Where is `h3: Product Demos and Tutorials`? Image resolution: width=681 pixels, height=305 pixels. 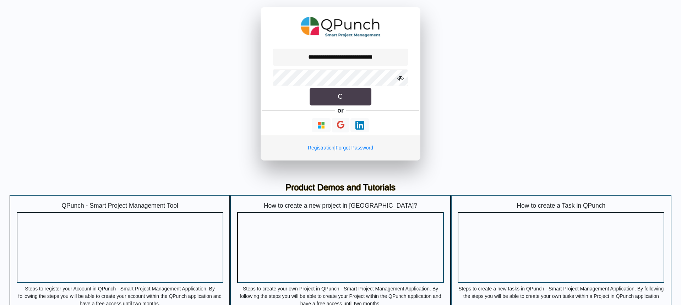 h3: Product Demos and Tutorials is located at coordinates (340, 187).